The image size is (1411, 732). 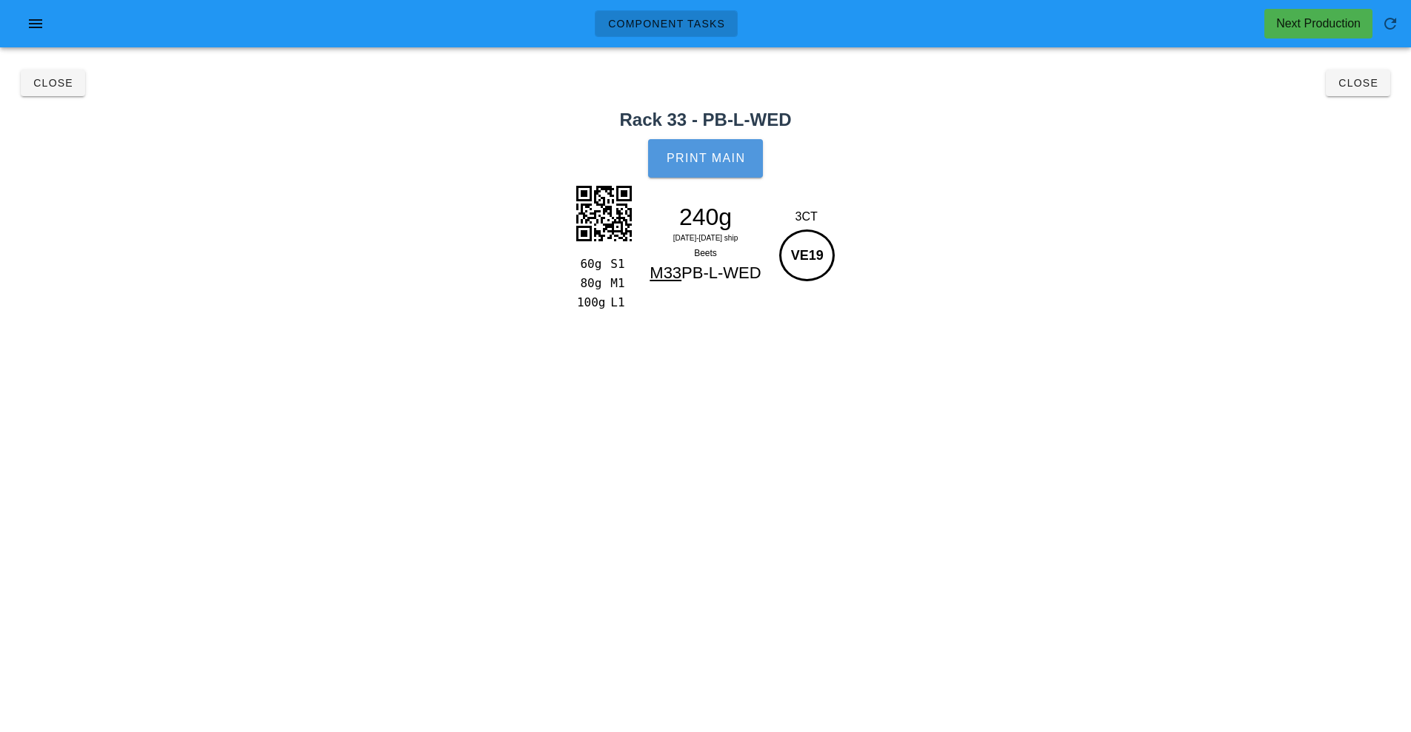 What do you see at coordinates (589, 303) in the screenshot?
I see `div: 100g` at bounding box center [589, 303].